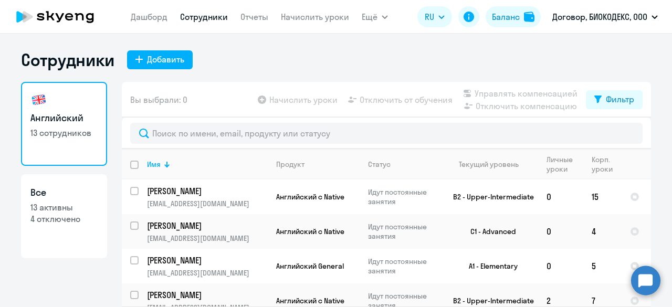  Describe the element at coordinates (68, 60) in the screenshot. I see `h1: Сотрудники` at that location.